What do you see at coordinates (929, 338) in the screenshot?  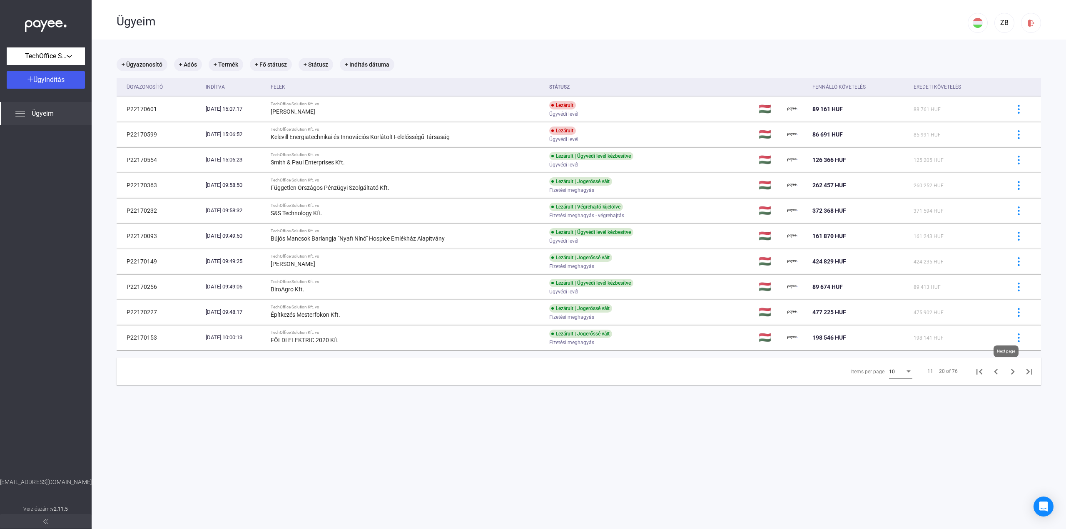 I see `span: 198 141 HUF` at bounding box center [929, 338].